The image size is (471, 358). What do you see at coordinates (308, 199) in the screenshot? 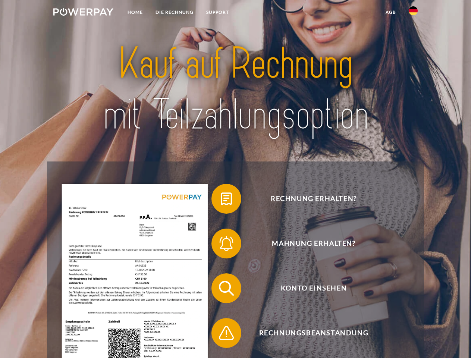
I see `a: Rechnung erhalten?` at bounding box center [308, 199].